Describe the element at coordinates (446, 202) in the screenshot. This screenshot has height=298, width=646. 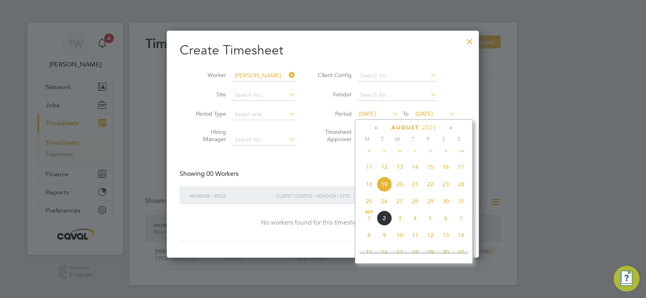
I see `span: 30` at that location.